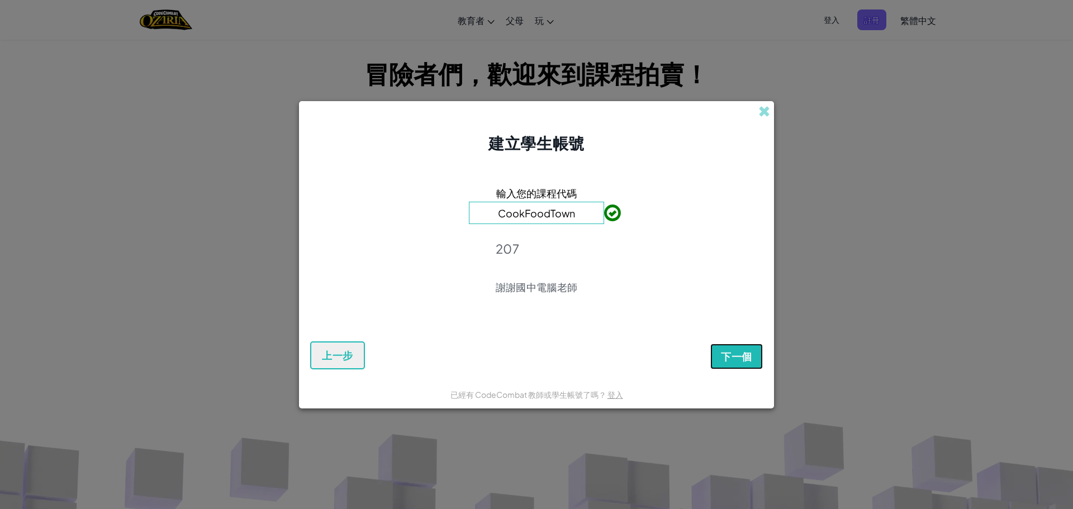  Describe the element at coordinates (615, 395) in the screenshot. I see `font: 登入` at that location.